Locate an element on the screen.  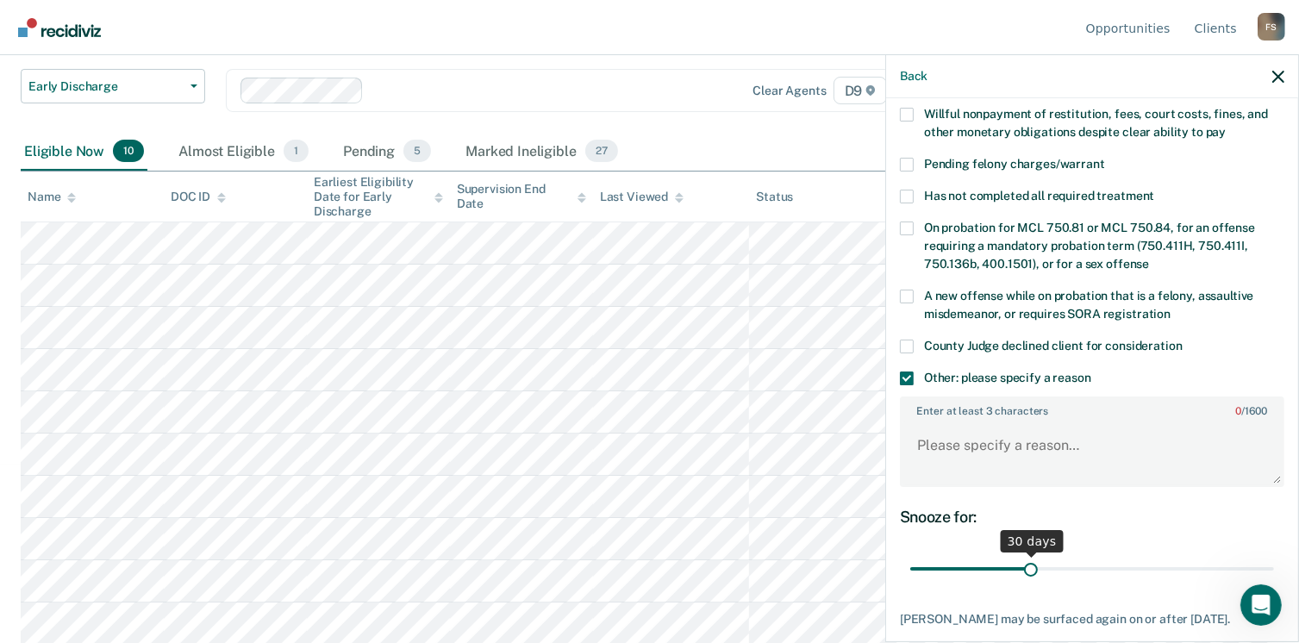
div: Eligible Now is located at coordinates (84, 152).